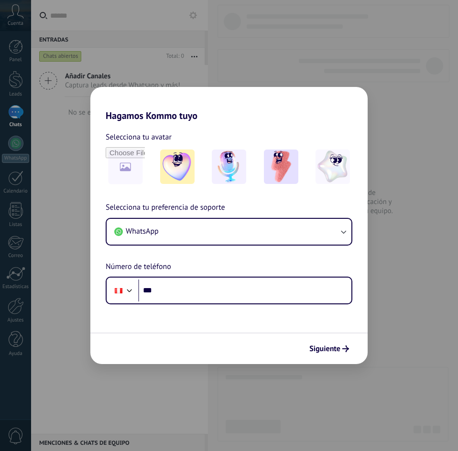  Describe the element at coordinates (138, 267) in the screenshot. I see `span: Número de teléfono` at that location.